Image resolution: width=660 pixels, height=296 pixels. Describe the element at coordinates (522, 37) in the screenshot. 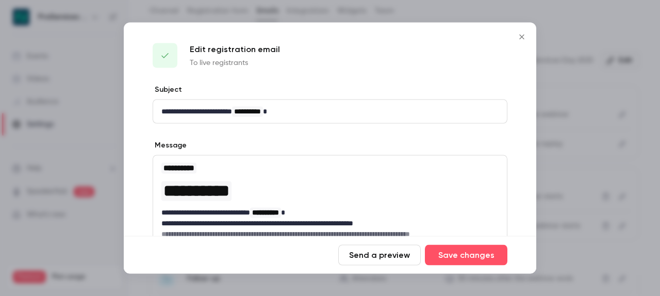

I see `button: Close` at that location.